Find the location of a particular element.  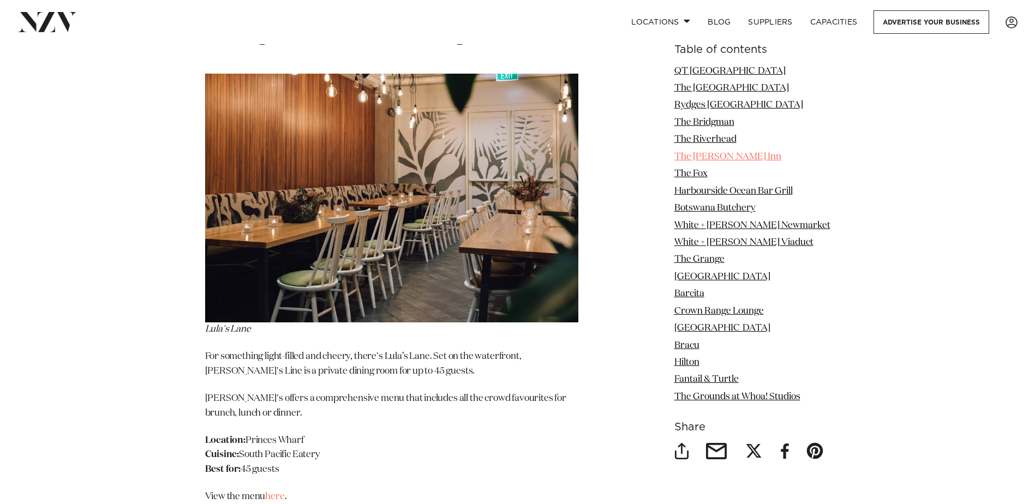

a: Barcita is located at coordinates (689, 294).